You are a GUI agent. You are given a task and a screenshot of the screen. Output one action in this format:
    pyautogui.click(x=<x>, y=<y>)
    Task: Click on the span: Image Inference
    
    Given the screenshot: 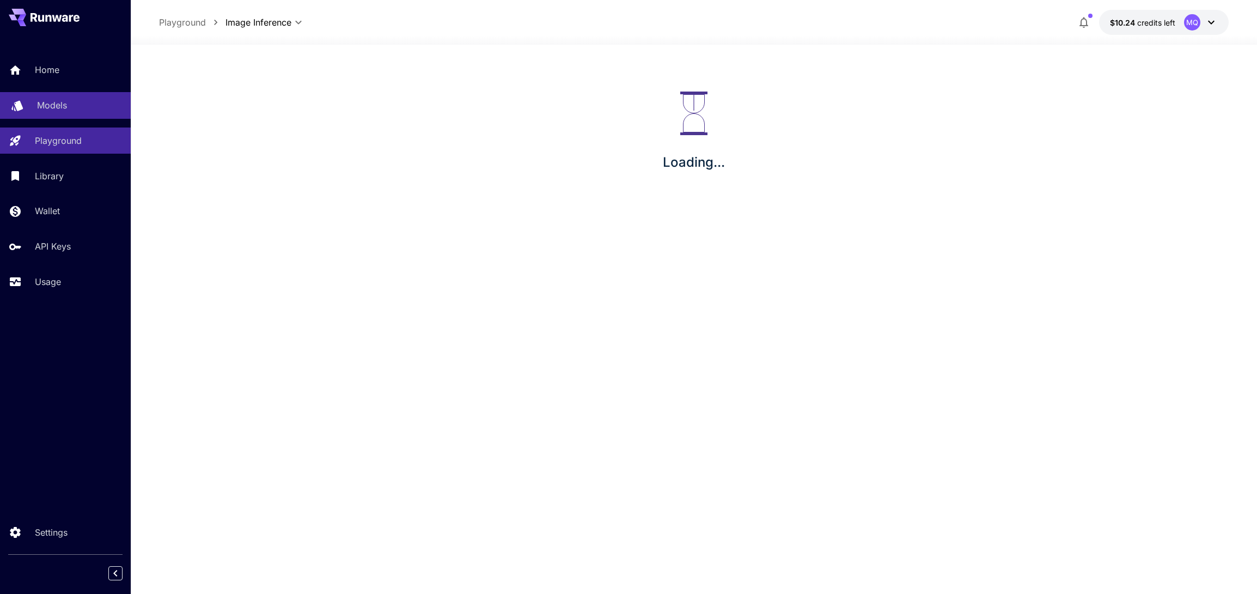 What is the action you would take?
    pyautogui.click(x=258, y=22)
    